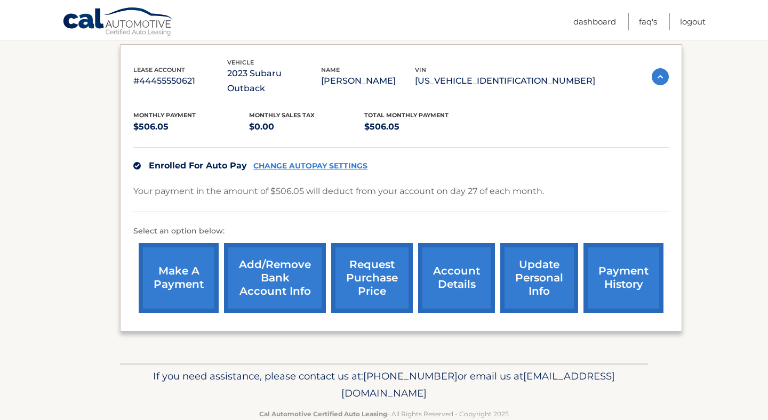 Image resolution: width=768 pixels, height=420 pixels. What do you see at coordinates (323, 414) in the screenshot?
I see `strong: Cal Automotive Certified Auto Leasing` at bounding box center [323, 414].